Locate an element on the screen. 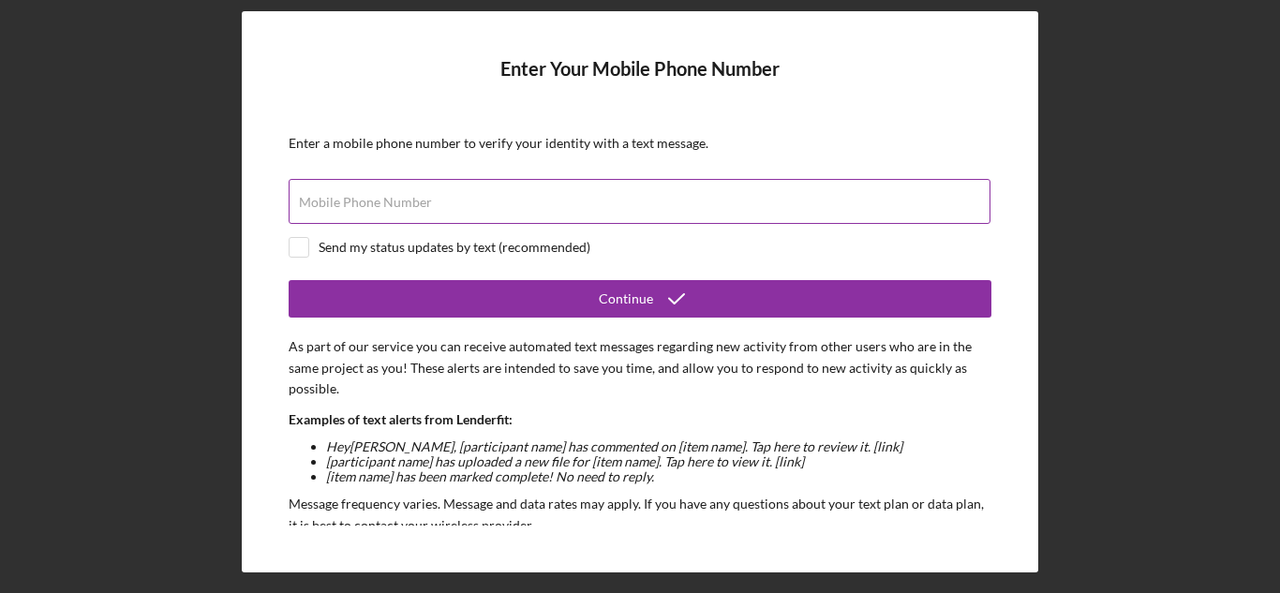  button: Continue is located at coordinates (640, 299).